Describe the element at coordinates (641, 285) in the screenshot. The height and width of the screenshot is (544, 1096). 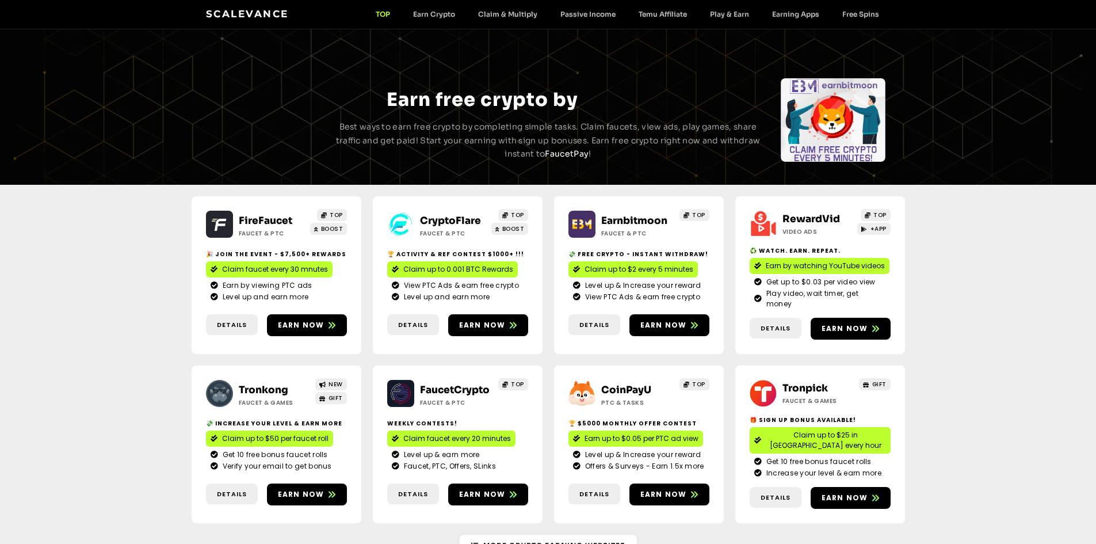
I see `span: Level up & Increase your reward` at that location.